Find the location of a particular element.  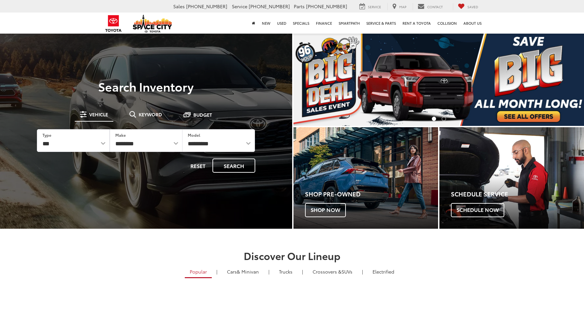

h4: Shop Pre-Owned is located at coordinates (371, 194).